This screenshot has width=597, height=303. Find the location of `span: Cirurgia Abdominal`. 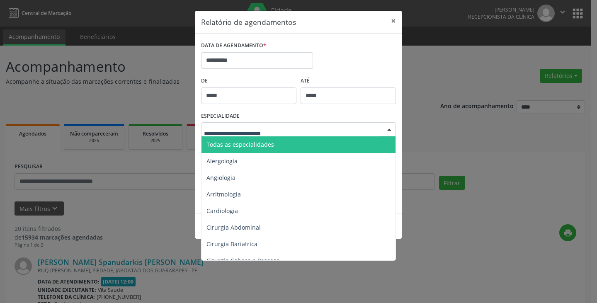

span: Cirurgia Abdominal is located at coordinates (233, 227).